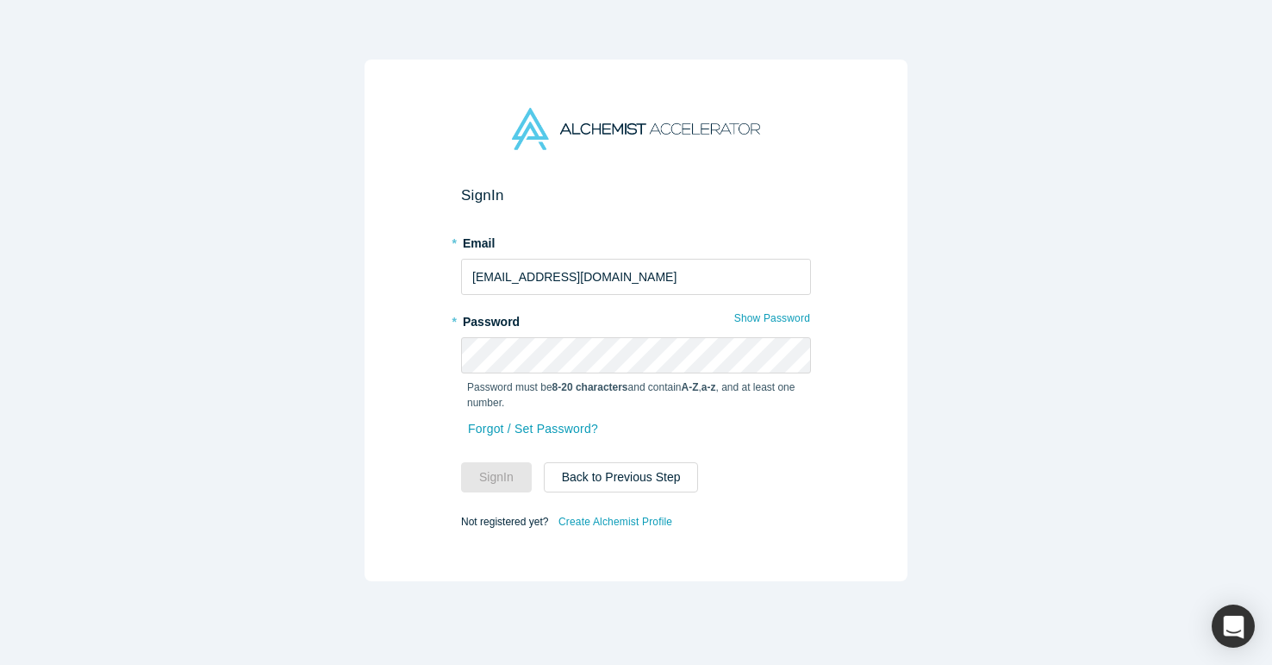 The height and width of the screenshot is (665, 1272). What do you see at coordinates (533, 428) in the screenshot?
I see `a: Forgot / Set Password?` at bounding box center [533, 428].